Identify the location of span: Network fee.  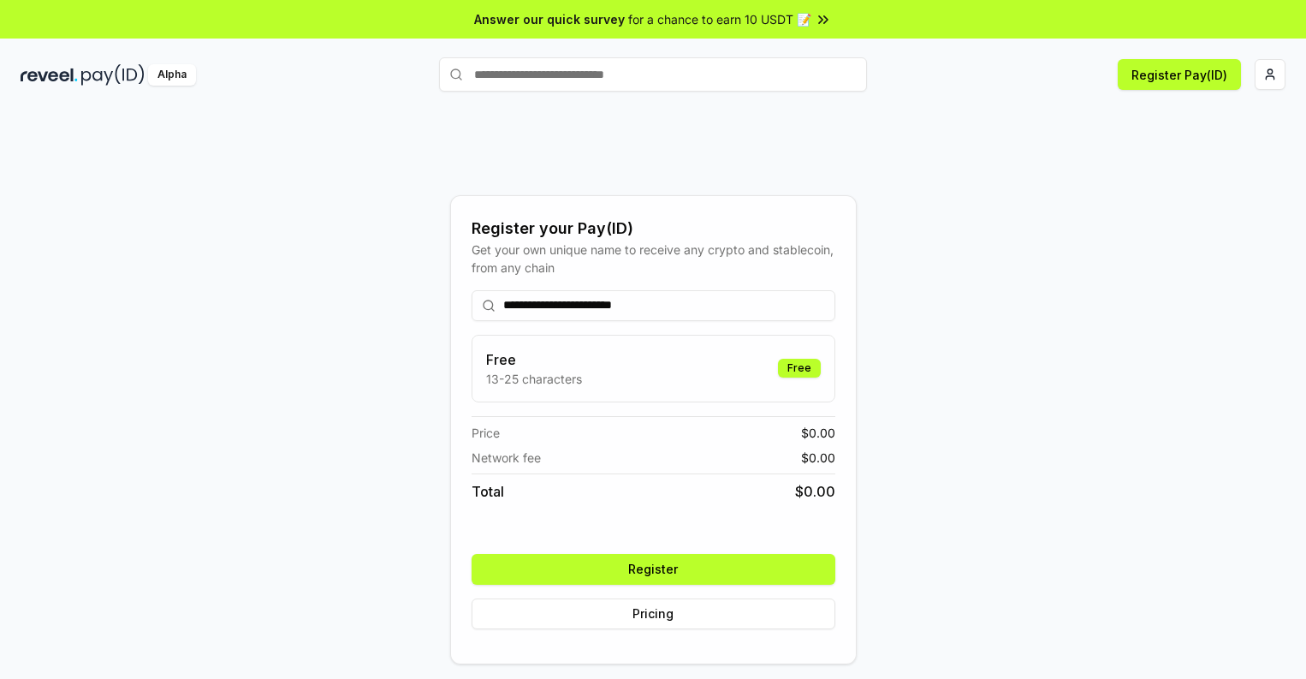
(506, 457).